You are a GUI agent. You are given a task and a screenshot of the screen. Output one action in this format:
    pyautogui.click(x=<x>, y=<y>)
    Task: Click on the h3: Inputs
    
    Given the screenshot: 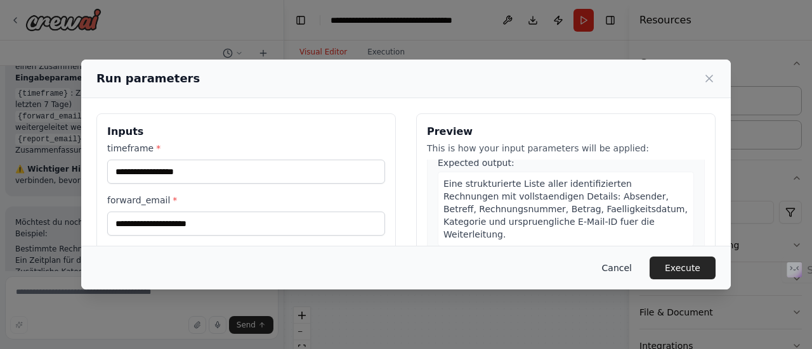 What is the action you would take?
    pyautogui.click(x=246, y=132)
    